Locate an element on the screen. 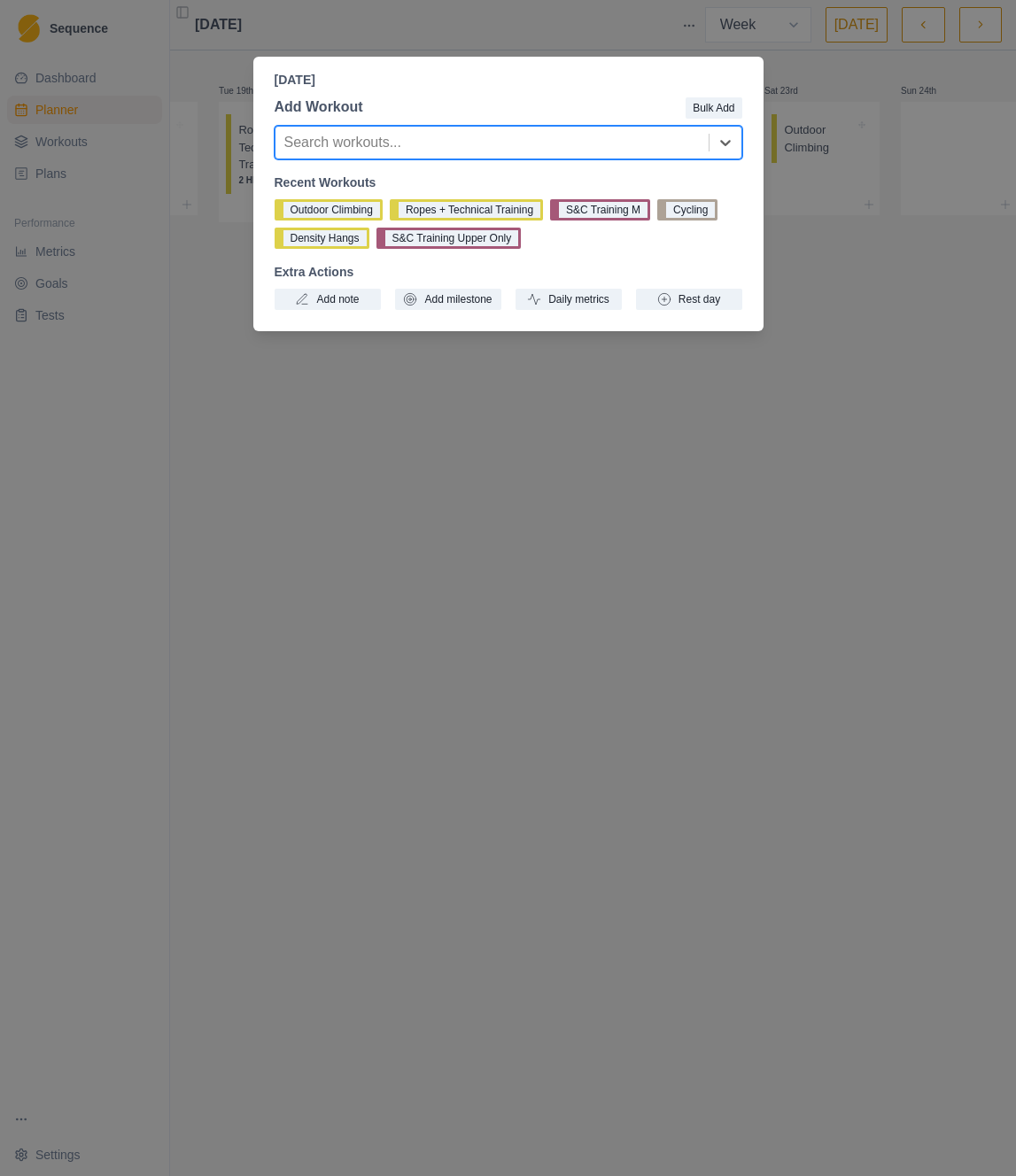 This screenshot has width=1016, height=1176. p: Recent Workouts is located at coordinates (509, 183).